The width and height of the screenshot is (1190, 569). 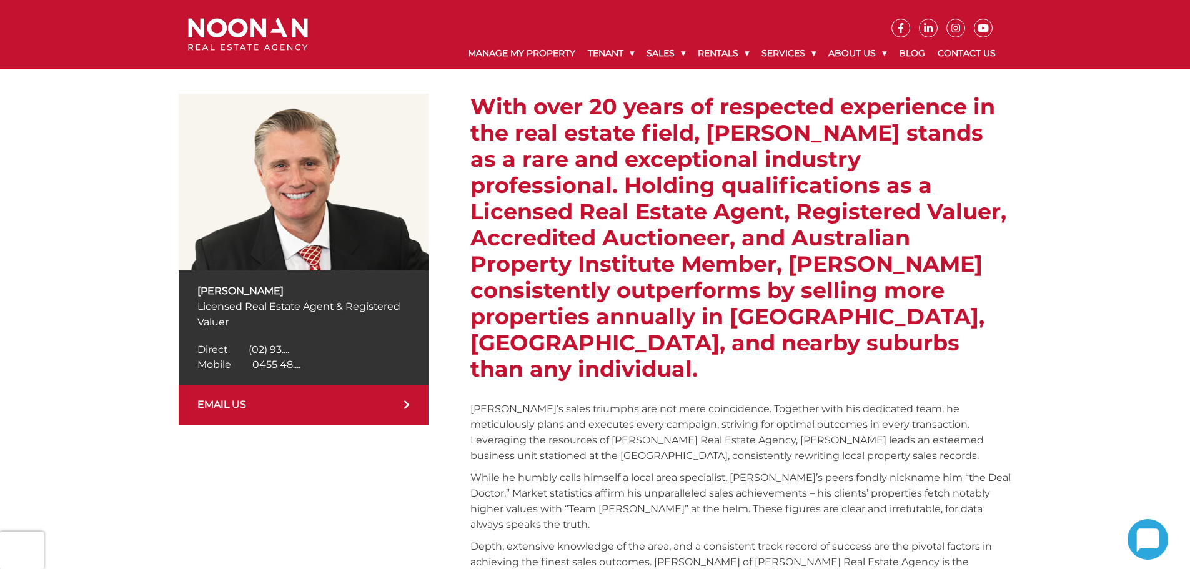 What do you see at coordinates (304, 182) in the screenshot?
I see `img: David Hughes` at bounding box center [304, 182].